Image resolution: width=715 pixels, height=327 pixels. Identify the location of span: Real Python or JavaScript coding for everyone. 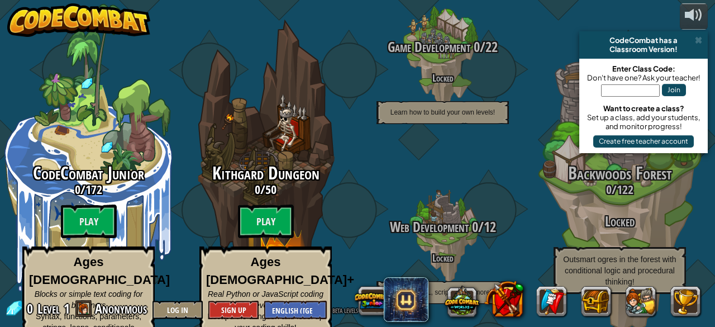
(265, 299).